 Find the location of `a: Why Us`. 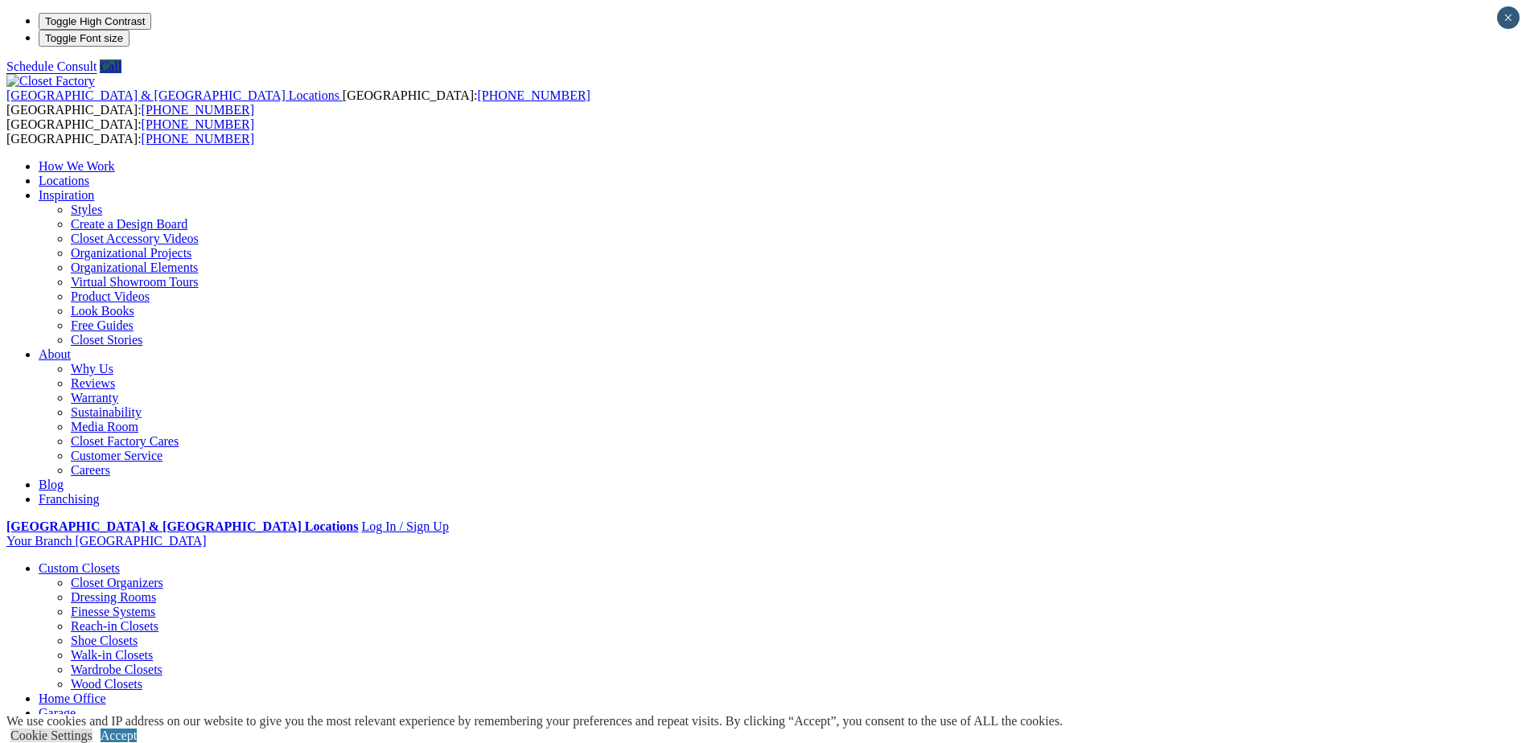

a: Why Us is located at coordinates (92, 368).